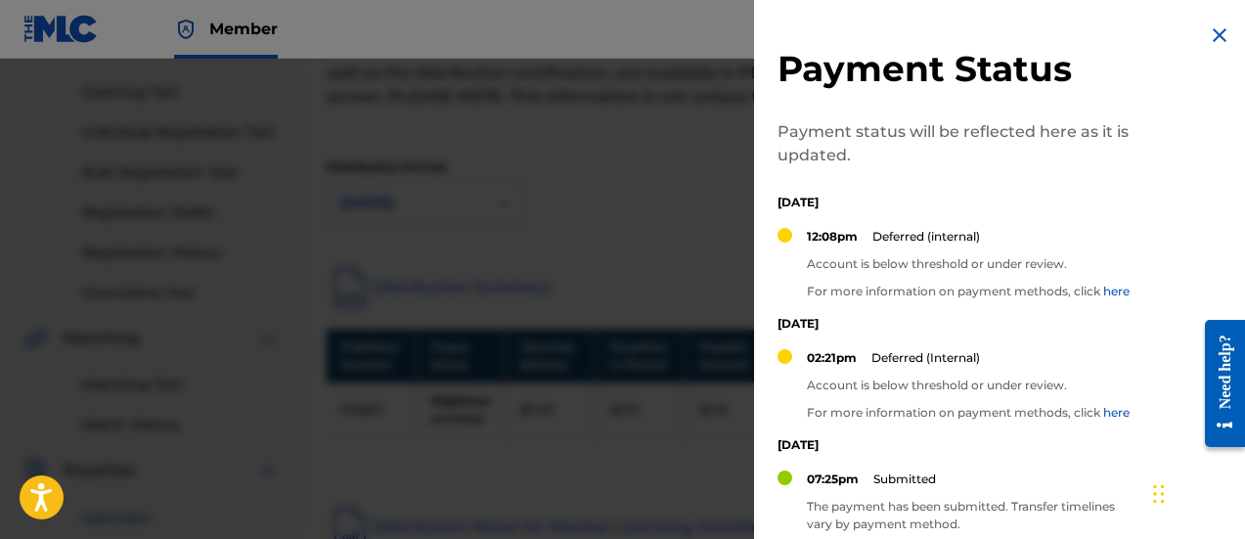 Image resolution: width=1245 pixels, height=539 pixels. I want to click on p: Submitted, so click(905, 479).